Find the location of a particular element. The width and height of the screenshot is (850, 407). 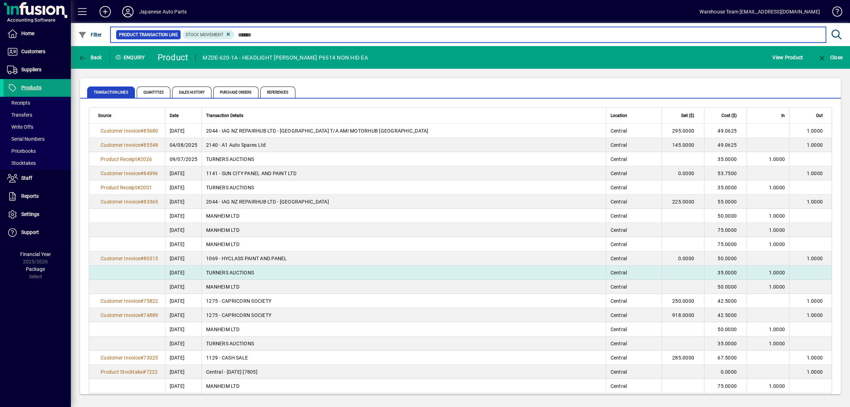

div: Enquiry is located at coordinates (131, 57).